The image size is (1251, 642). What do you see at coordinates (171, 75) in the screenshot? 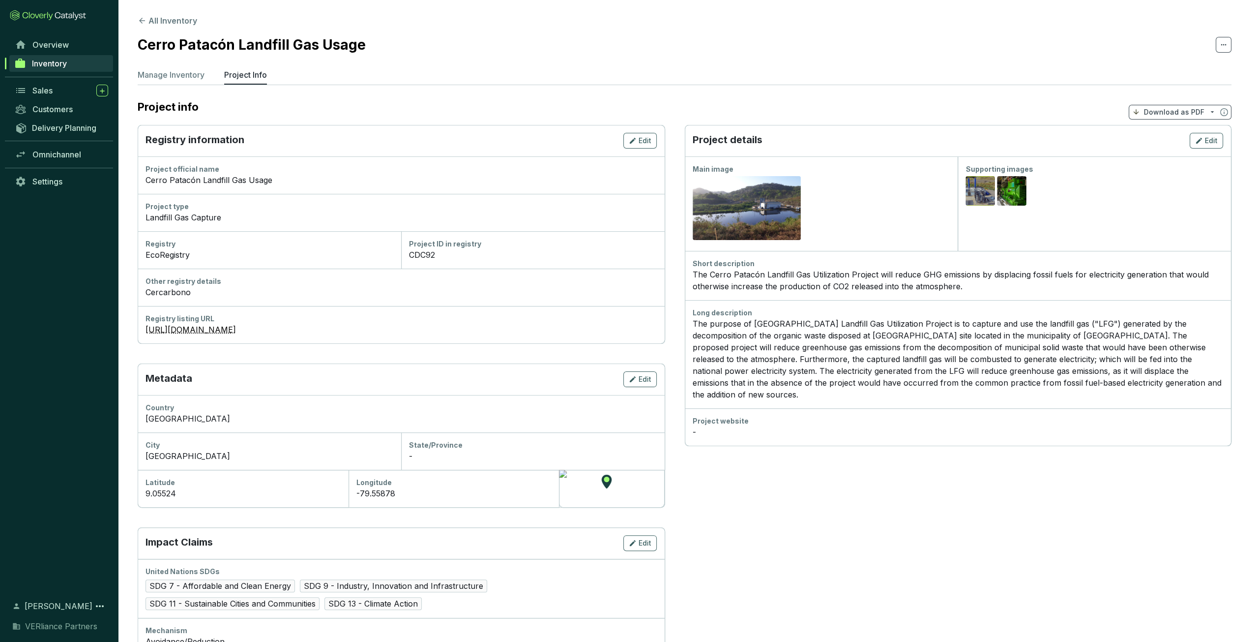
I see `p: Manage Inventory` at bounding box center [171, 75].